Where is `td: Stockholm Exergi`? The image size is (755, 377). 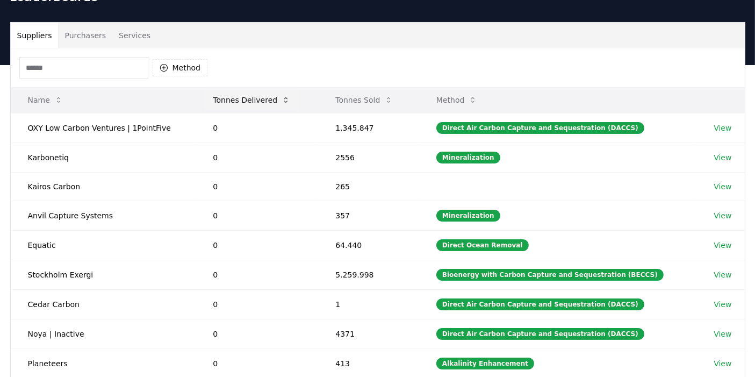
td: Stockholm Exergi is located at coordinates (103, 274).